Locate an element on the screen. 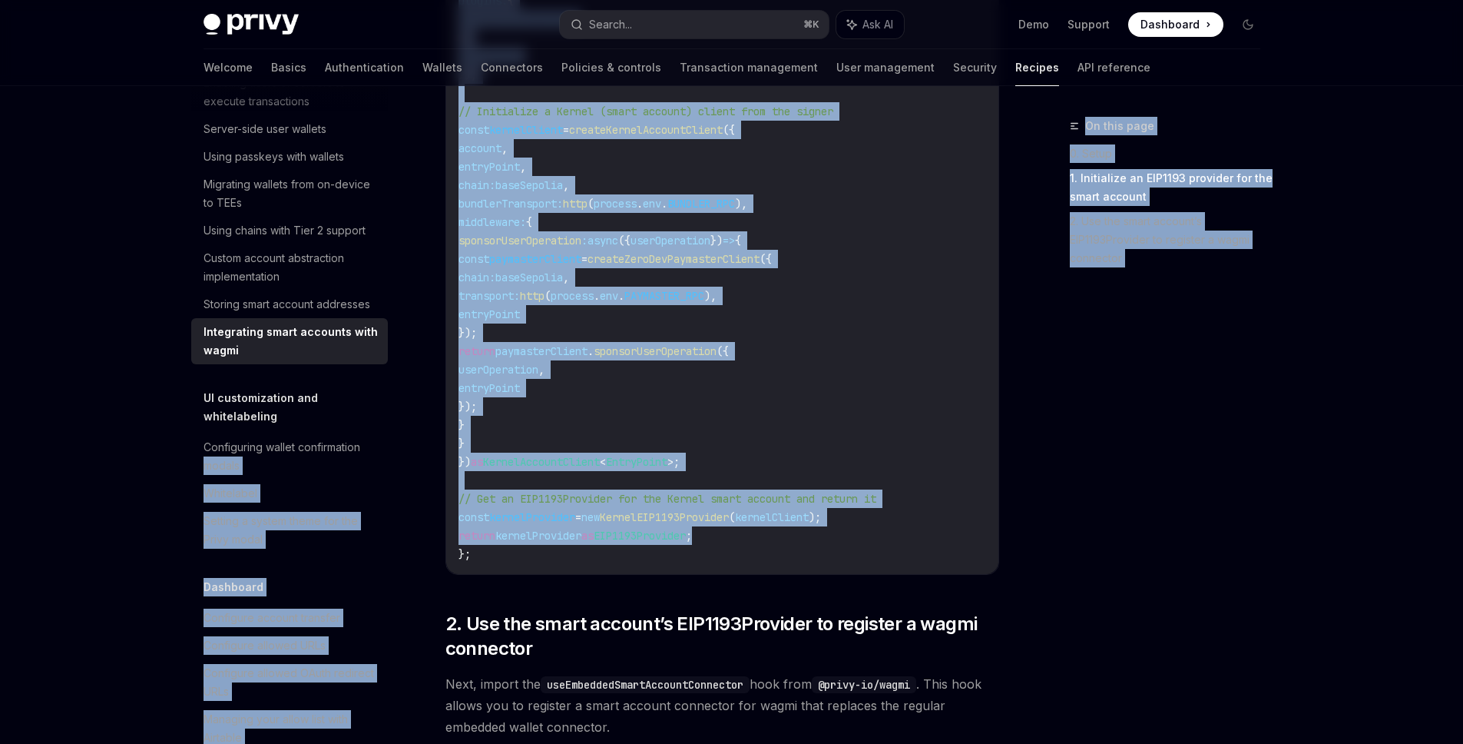 The width and height of the screenshot is (1463, 744). code: useEmbeddedSmartAccountConnector is located at coordinates (645, 684).